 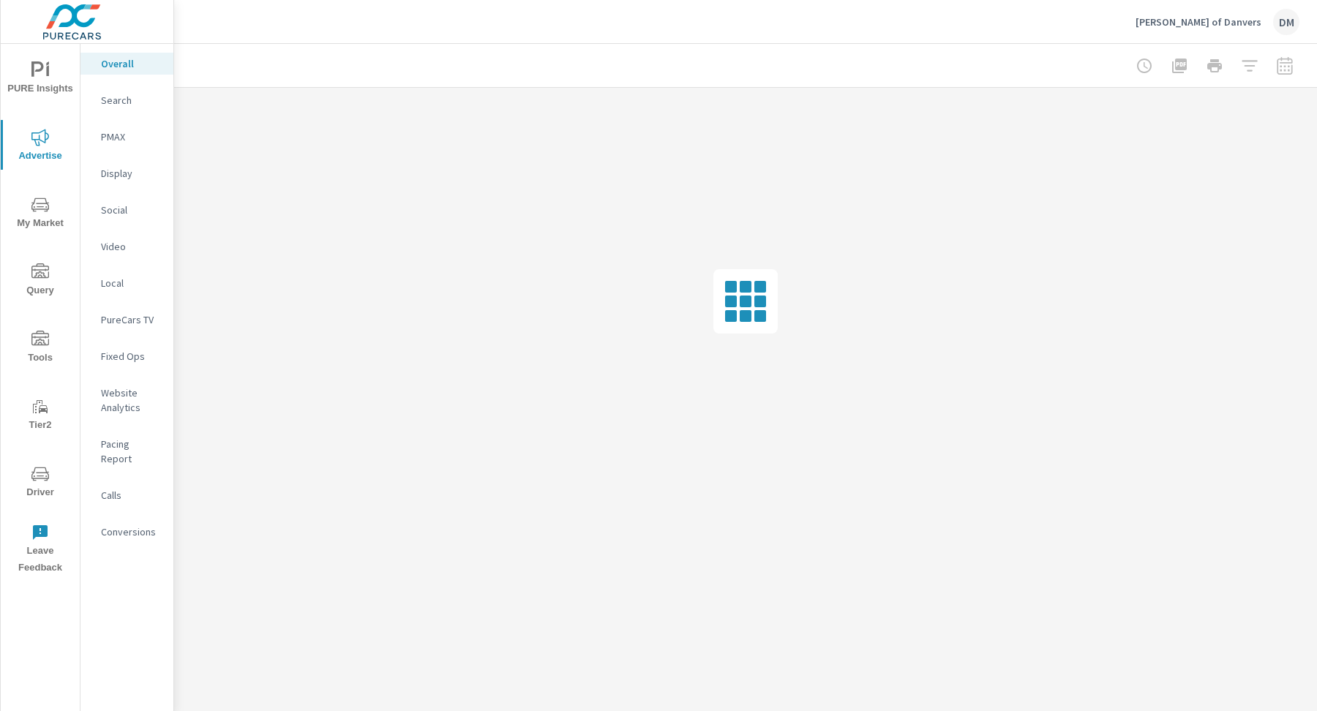 I want to click on div: Conversions, so click(x=127, y=532).